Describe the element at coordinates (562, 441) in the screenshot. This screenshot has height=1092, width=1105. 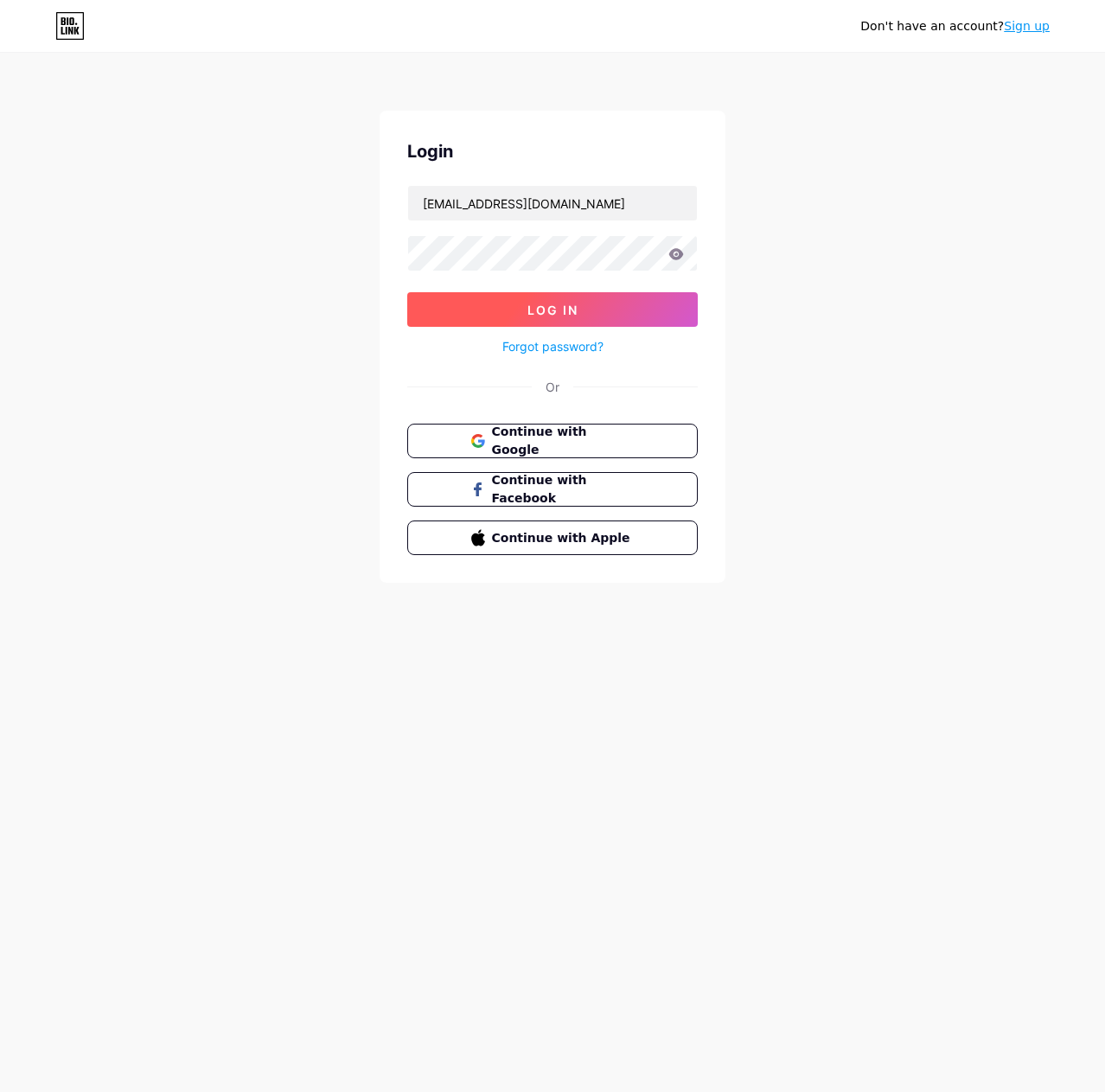
I see `span: Continue with Google` at that location.